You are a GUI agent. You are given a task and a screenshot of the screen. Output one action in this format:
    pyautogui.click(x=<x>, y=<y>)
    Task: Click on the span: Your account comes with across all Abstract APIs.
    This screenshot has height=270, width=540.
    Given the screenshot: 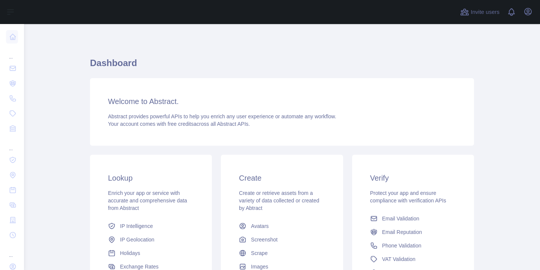 What is the action you would take?
    pyautogui.click(x=179, y=124)
    